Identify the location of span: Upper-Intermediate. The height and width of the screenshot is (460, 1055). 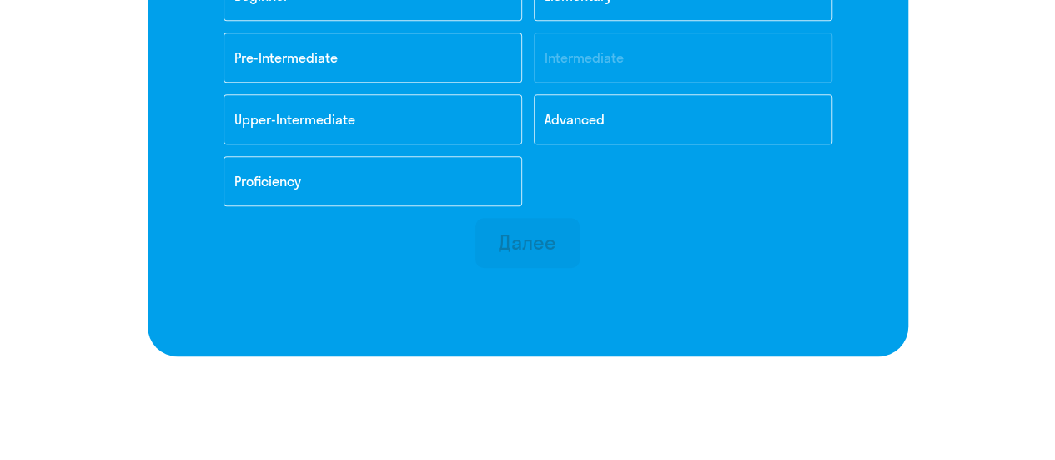
(294, 119).